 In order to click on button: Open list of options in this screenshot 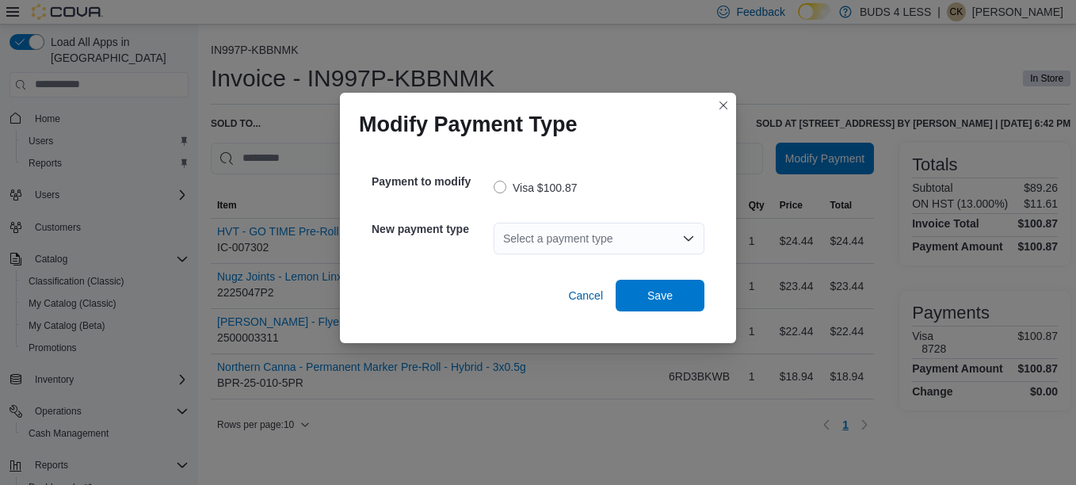, I will do `click(689, 239)`.